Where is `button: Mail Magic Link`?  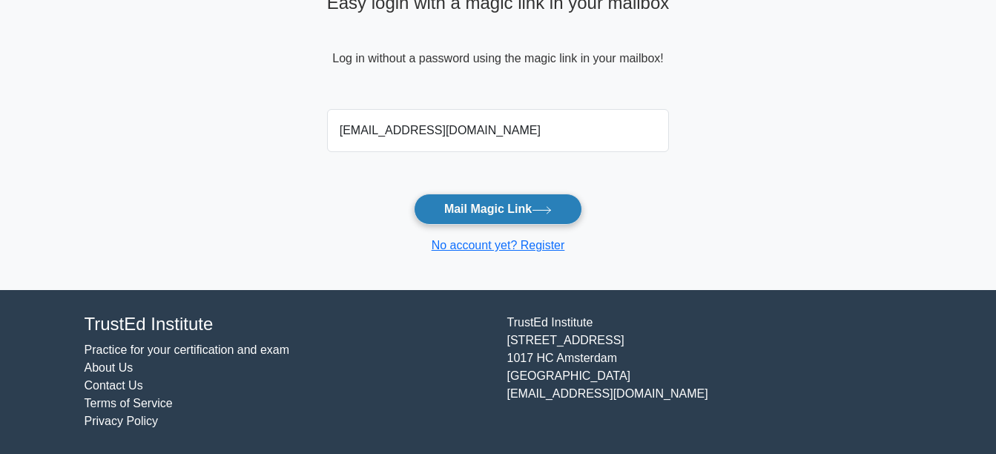
button: Mail Magic Link is located at coordinates (498, 209).